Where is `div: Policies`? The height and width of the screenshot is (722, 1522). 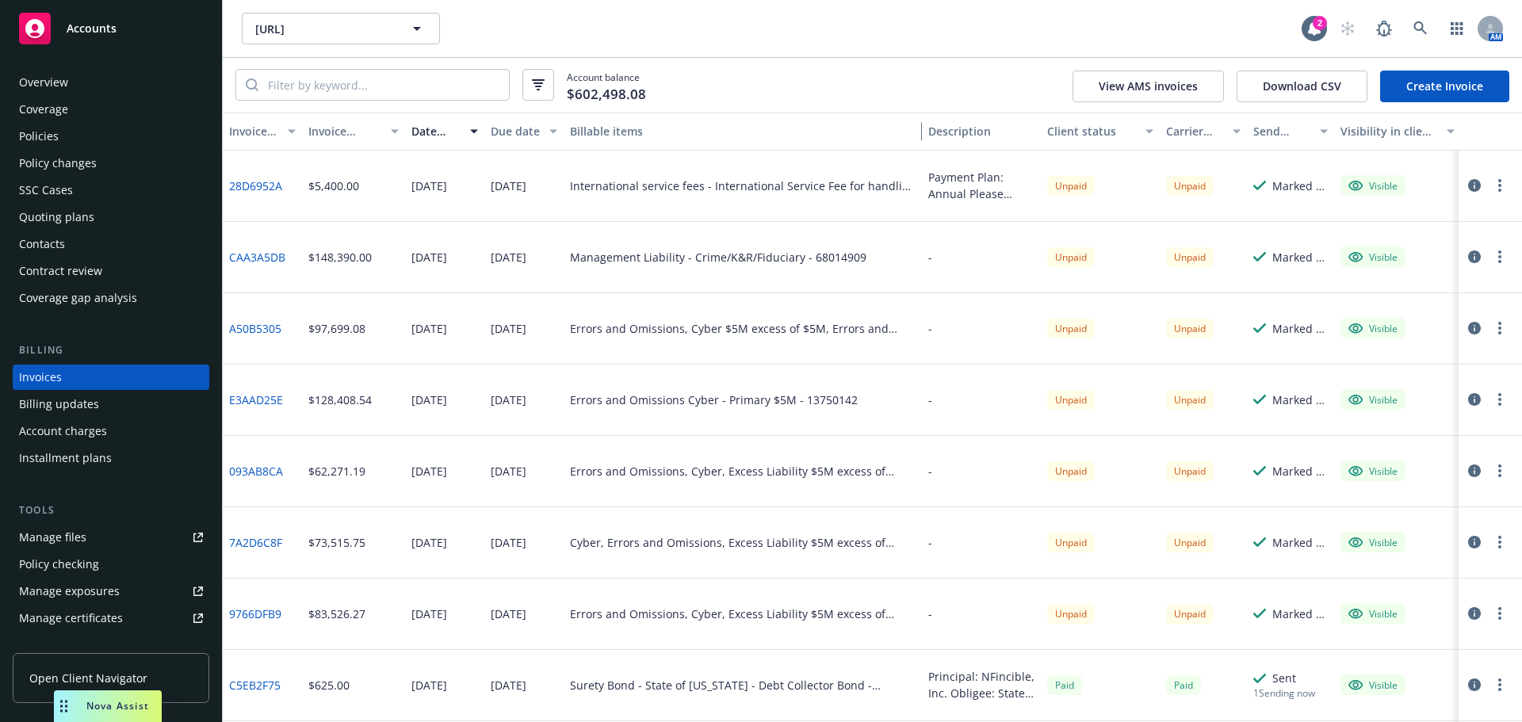 div: Policies is located at coordinates (39, 136).